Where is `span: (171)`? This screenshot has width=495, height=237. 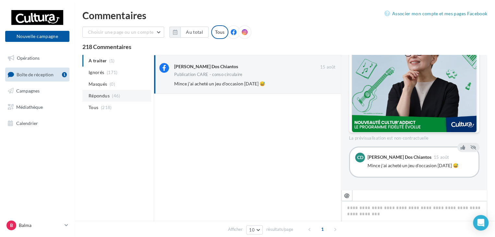 span: (171) is located at coordinates (112, 72).